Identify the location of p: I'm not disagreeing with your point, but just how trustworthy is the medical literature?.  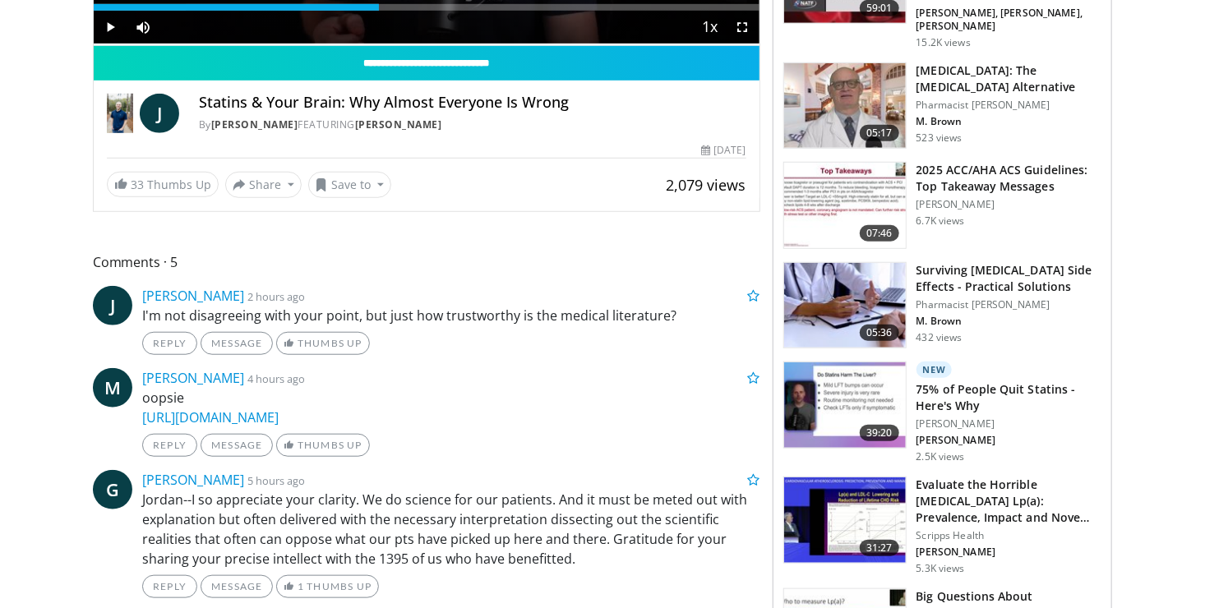
(451, 316).